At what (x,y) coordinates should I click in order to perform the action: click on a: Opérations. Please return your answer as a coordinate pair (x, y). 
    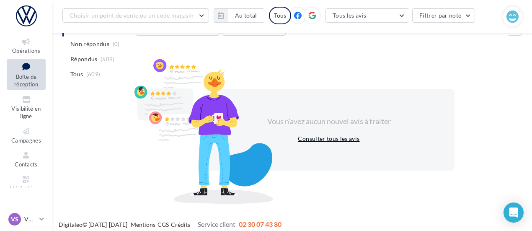
    Looking at the image, I should click on (26, 45).